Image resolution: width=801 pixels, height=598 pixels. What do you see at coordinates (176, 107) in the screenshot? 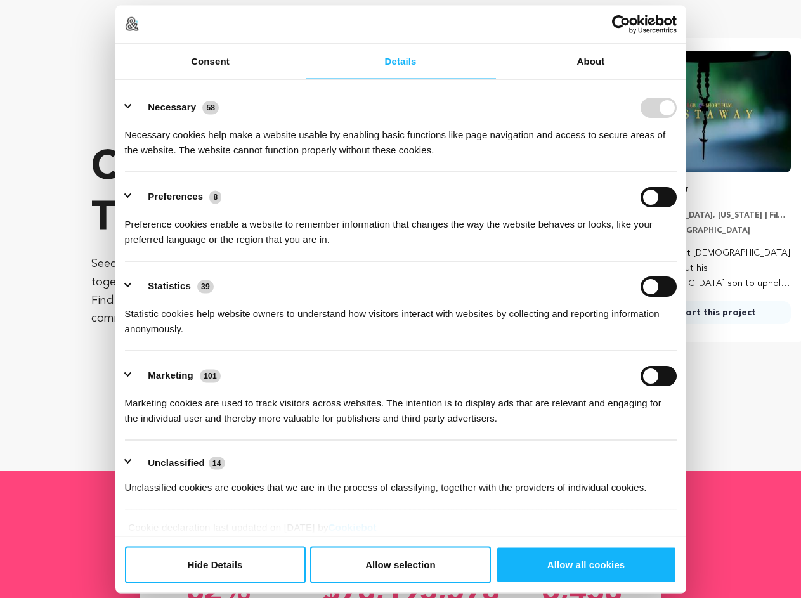
I see `button: Necessary (58)` at bounding box center [176, 107].